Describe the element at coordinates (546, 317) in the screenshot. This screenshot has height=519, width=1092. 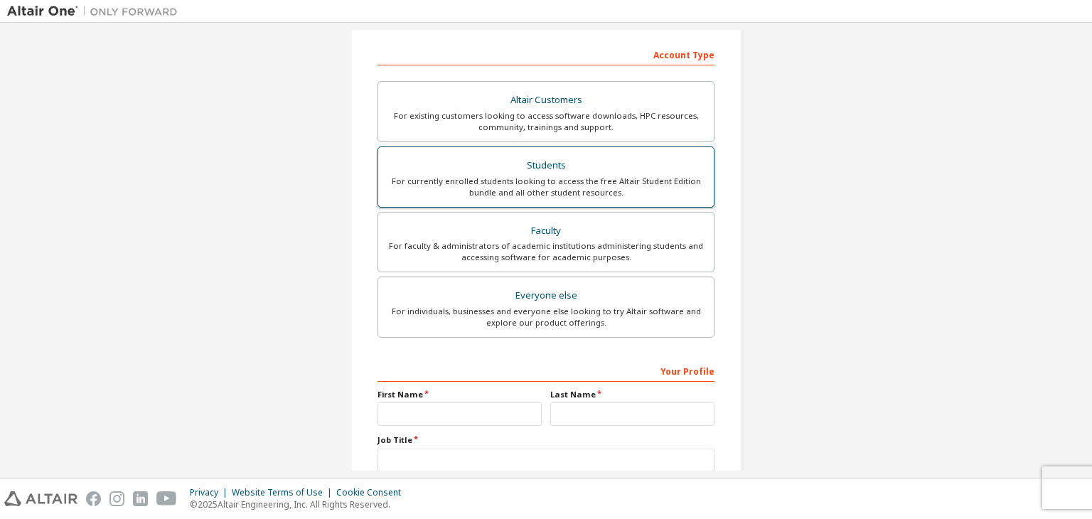
I see `div: For individuals, businesses and everyone else looking to try Altair software and explore our prod...` at that location.